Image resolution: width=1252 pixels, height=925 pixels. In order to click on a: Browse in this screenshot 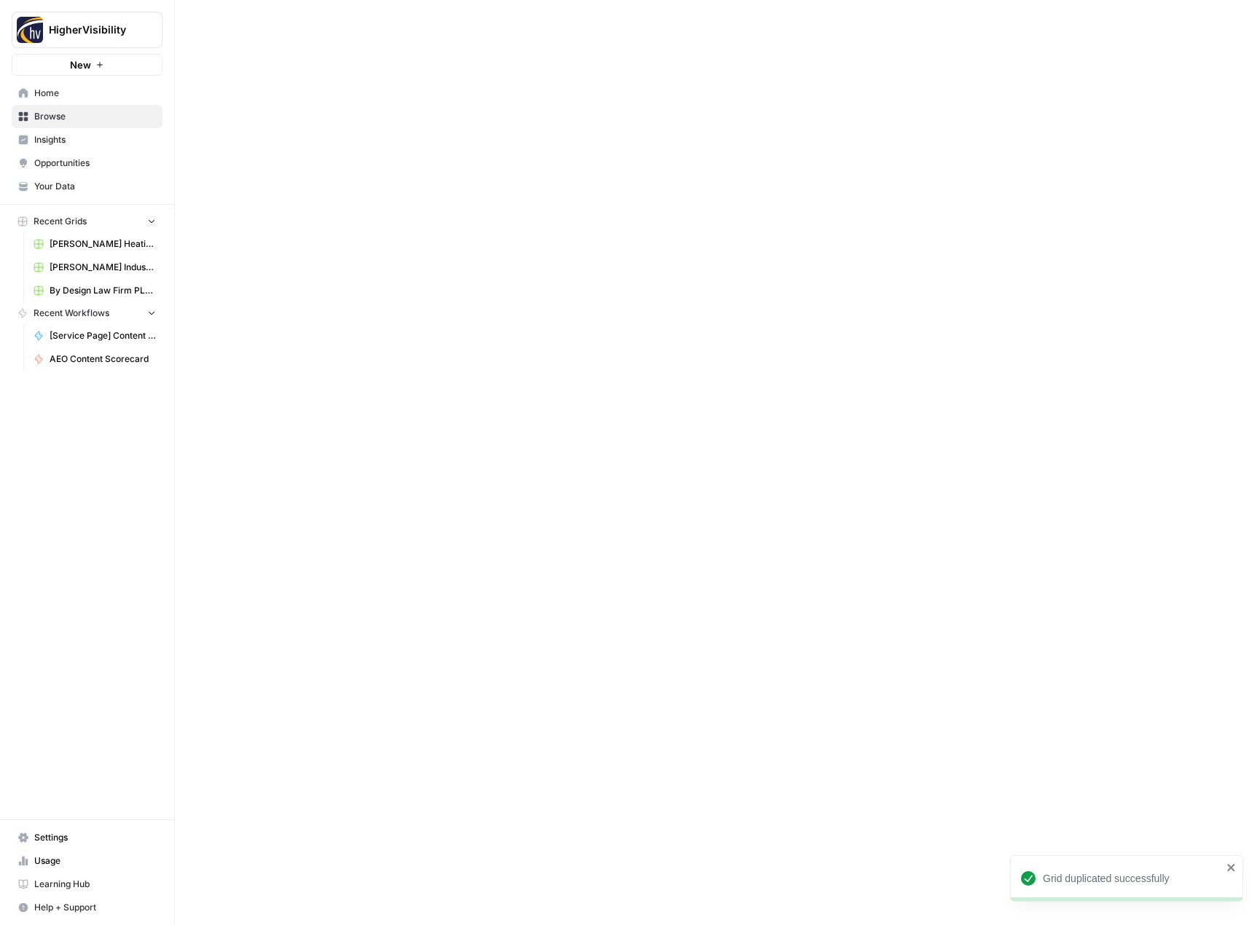, I will do `click(87, 117)`.